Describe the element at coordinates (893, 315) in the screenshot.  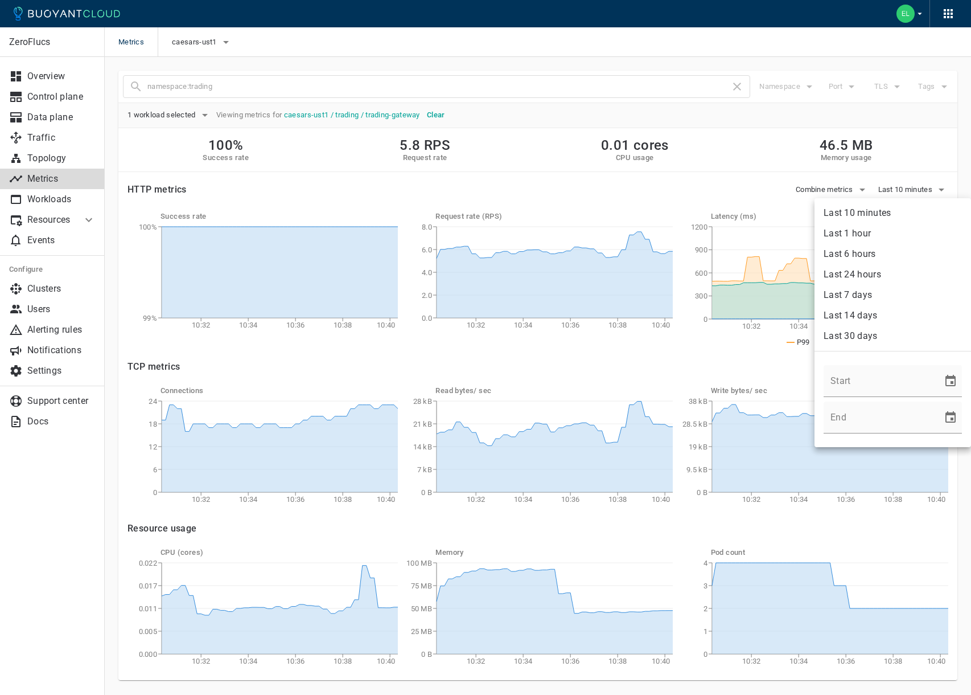
I see `li: Last 14 days` at that location.